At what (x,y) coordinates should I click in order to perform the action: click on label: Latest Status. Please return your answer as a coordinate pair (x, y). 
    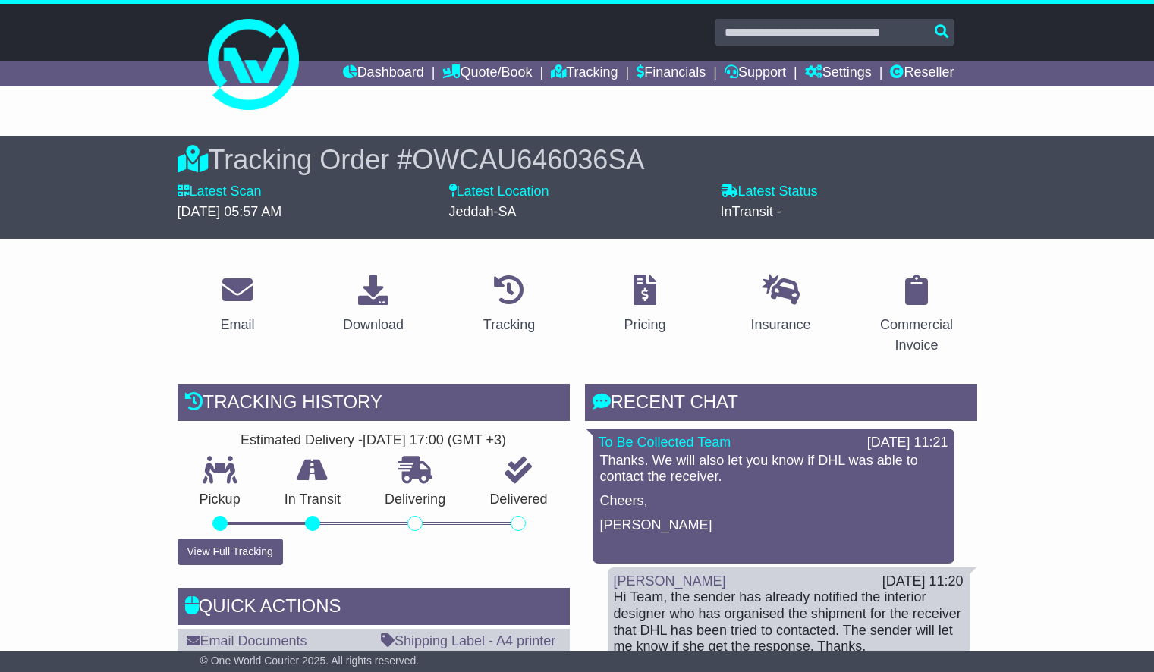
    Looking at the image, I should click on (769, 192).